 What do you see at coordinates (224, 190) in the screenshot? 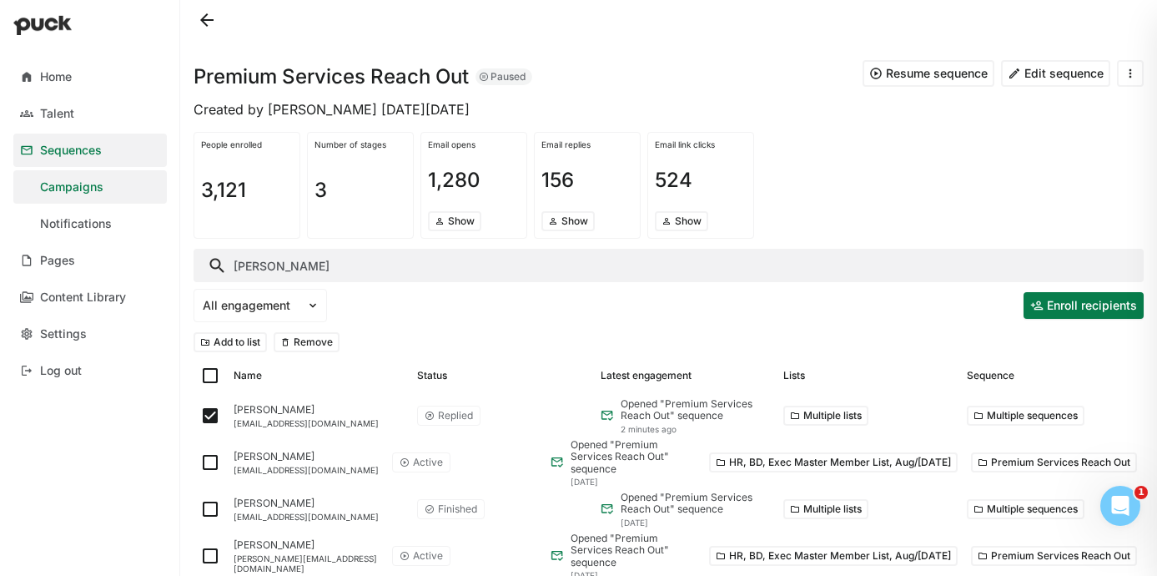
I see `h1: 3,121` at bounding box center [224, 190].